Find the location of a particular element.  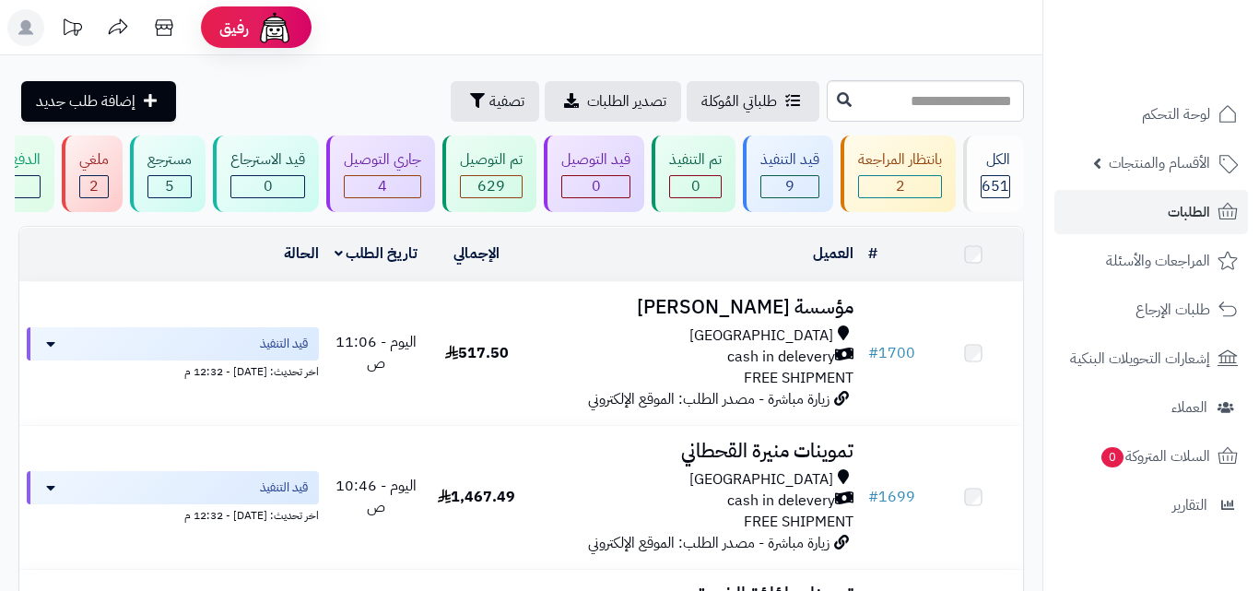

span: إشعارات التحويلات البنكية is located at coordinates (1140, 358).